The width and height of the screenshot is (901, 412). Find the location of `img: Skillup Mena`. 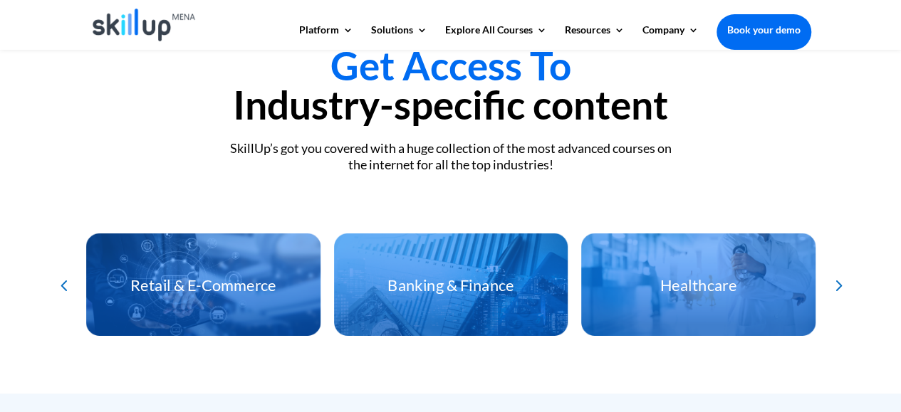

img: Skillup Mena is located at coordinates (144, 25).